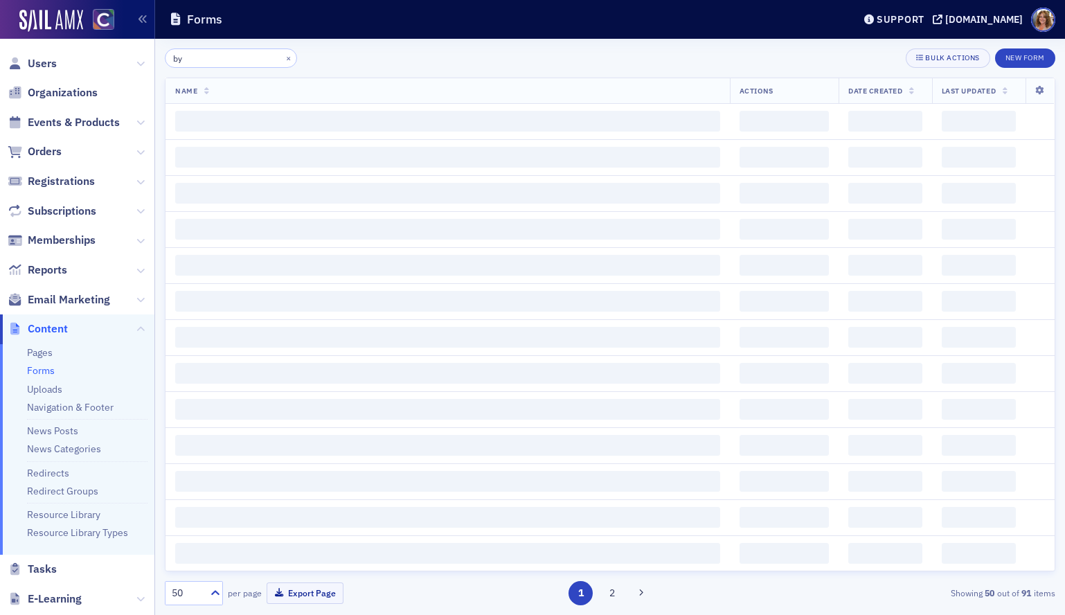 This screenshot has height=615, width=1065. Describe the element at coordinates (947, 58) in the screenshot. I see `button: Bulk Actions` at that location.